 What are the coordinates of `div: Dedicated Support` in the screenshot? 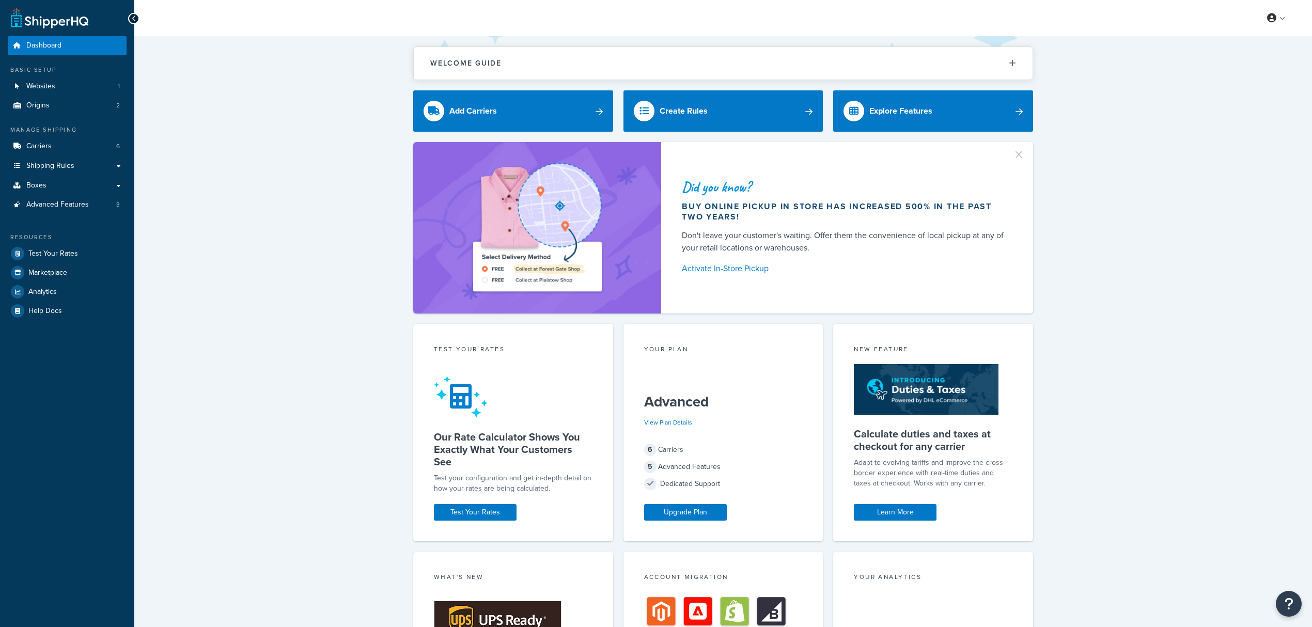 It's located at (723, 484).